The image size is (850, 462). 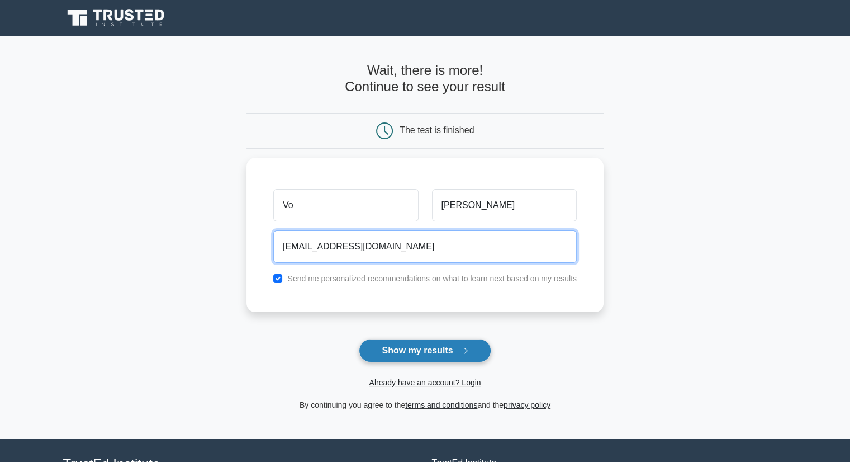 What do you see at coordinates (441, 405) in the screenshot?
I see `a: terms and conditions` at bounding box center [441, 405].